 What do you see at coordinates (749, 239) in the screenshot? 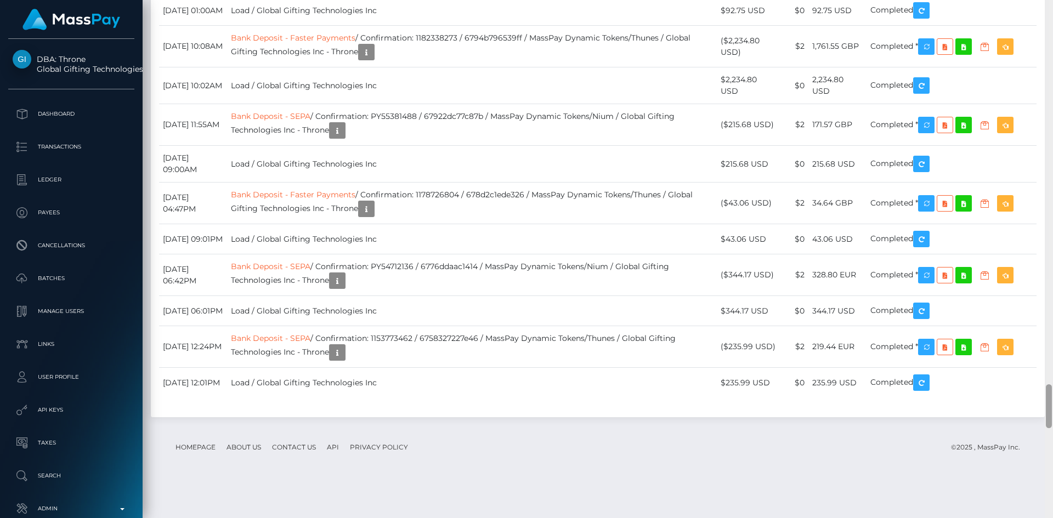
I see `td: $43.06 USD` at bounding box center [749, 239].